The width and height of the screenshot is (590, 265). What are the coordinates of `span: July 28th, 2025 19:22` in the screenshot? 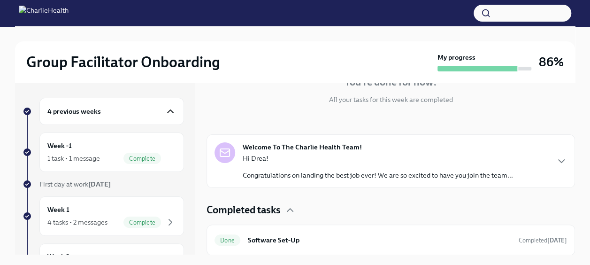 It's located at (542, 240).